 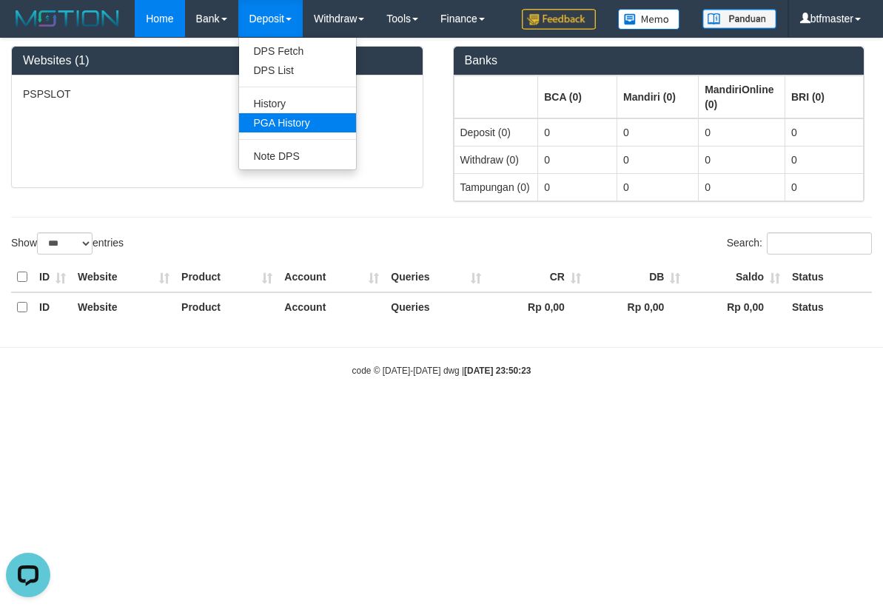 What do you see at coordinates (298, 51) in the screenshot?
I see `a: DPS Fetch` at bounding box center [298, 51].